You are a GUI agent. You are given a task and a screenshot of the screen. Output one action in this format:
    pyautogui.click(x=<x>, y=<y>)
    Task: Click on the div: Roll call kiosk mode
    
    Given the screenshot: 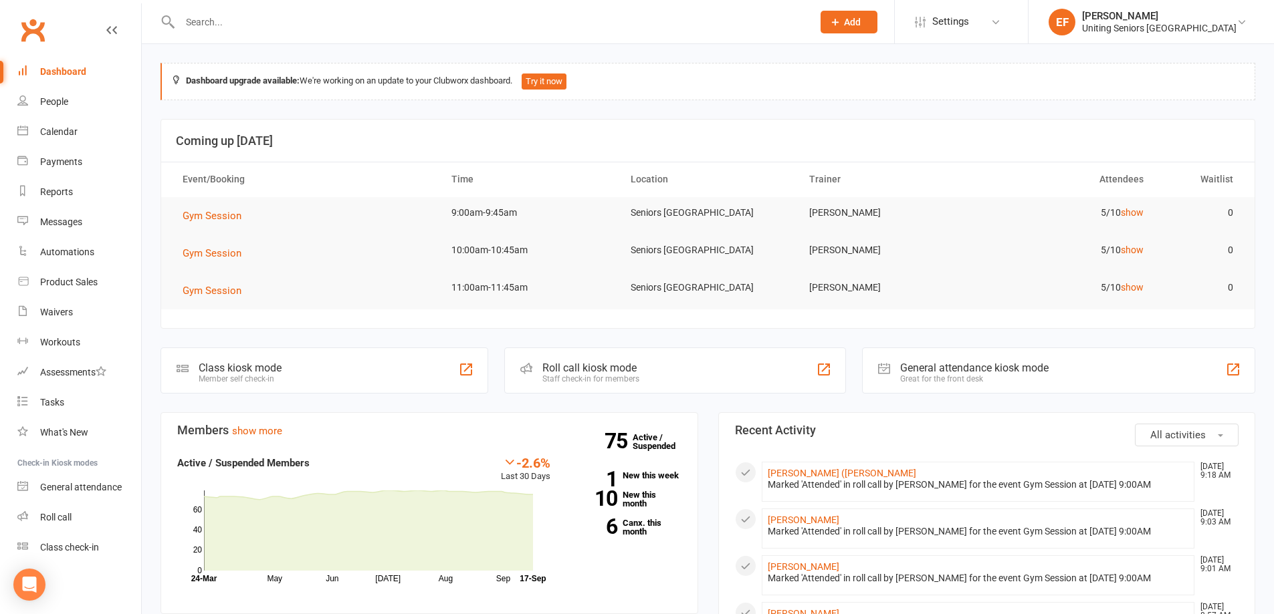 What is the action you would take?
    pyautogui.click(x=590, y=368)
    